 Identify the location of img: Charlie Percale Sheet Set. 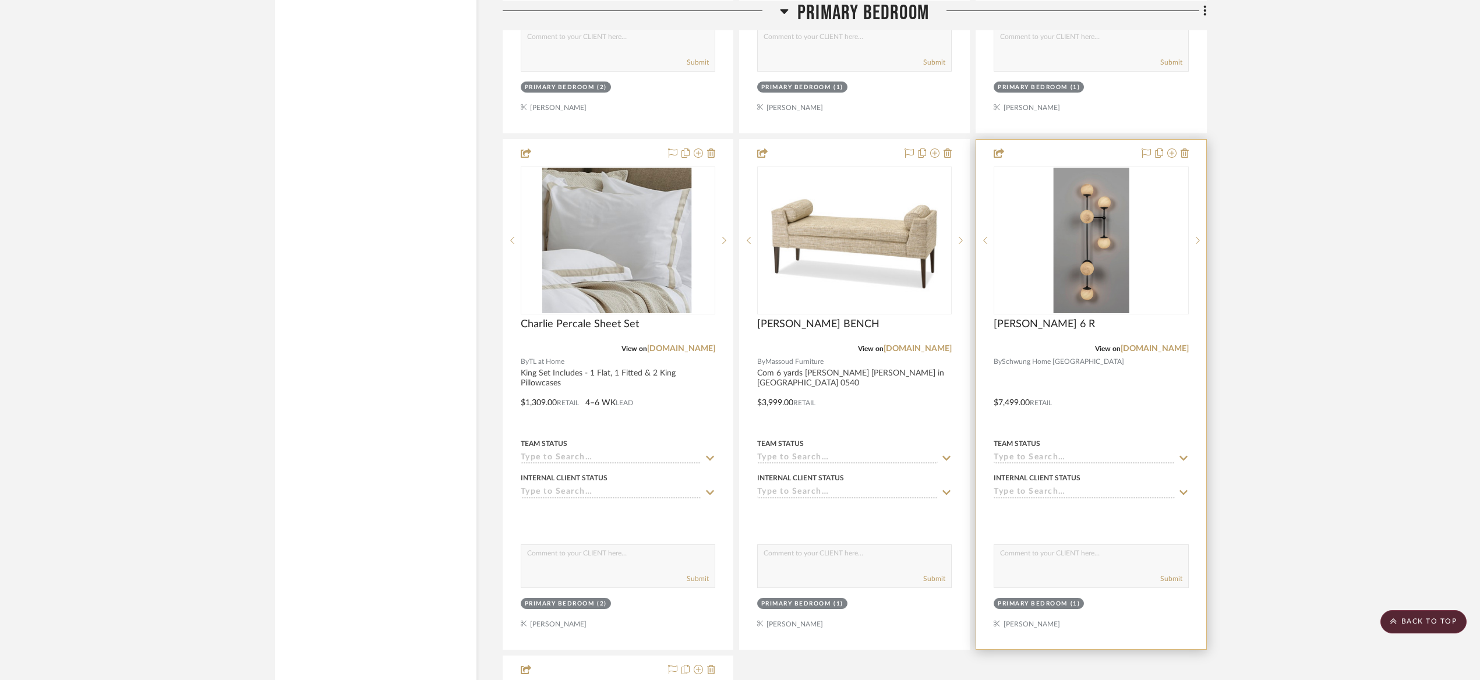
(618, 241).